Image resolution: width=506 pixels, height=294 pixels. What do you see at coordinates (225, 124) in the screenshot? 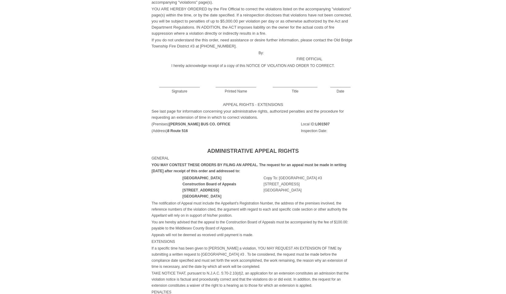
I see `td: (Premises)` at bounding box center [225, 124].